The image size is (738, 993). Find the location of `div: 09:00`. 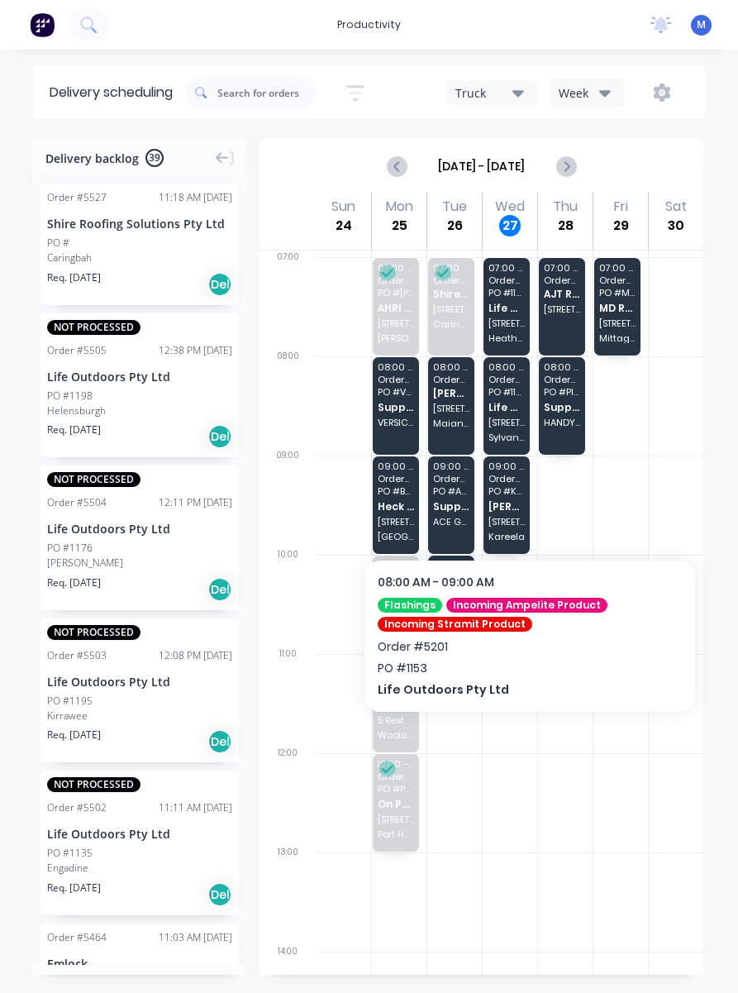

div: 09:00 is located at coordinates (288, 497).